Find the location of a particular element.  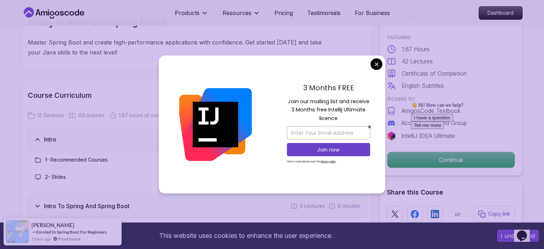

h2: Share this Course is located at coordinates (451, 192).